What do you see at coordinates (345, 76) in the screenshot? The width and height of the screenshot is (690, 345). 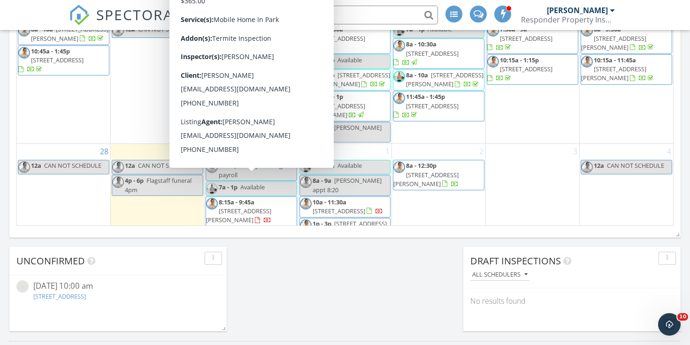 I see `td: Go to September 24, 2025` at bounding box center [345, 76].